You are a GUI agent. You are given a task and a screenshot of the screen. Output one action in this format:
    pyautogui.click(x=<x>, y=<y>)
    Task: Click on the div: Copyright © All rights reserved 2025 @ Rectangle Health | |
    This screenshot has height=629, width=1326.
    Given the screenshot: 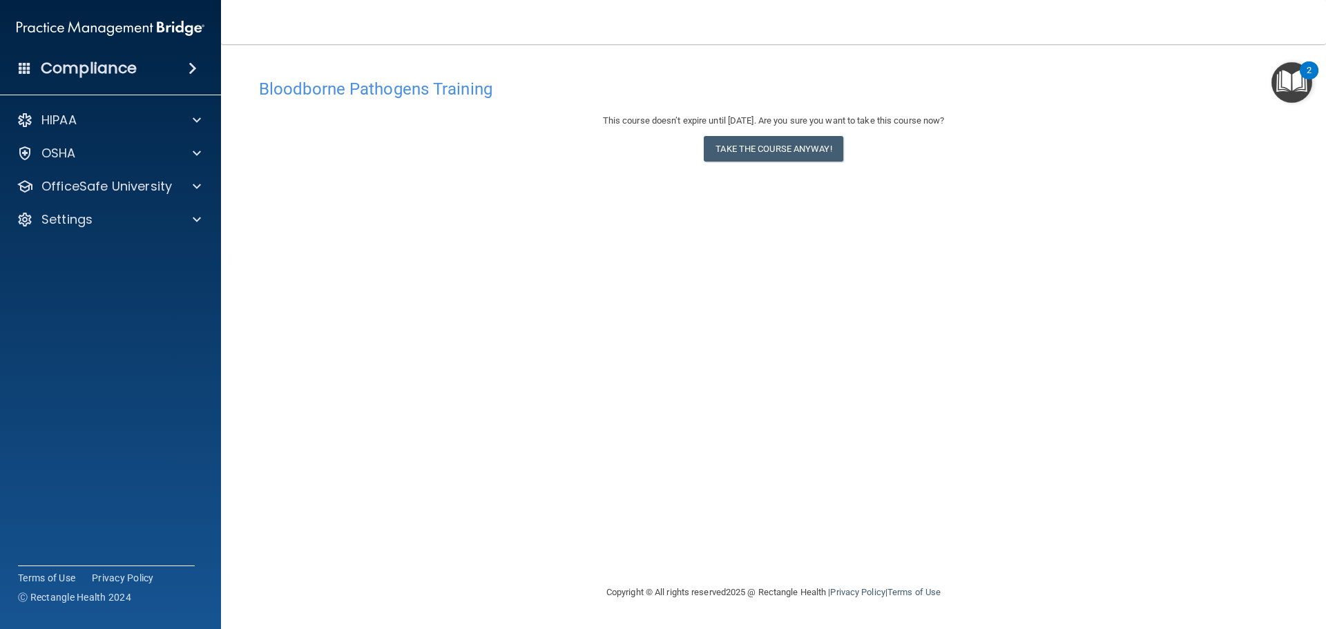 What is the action you would take?
    pyautogui.click(x=774, y=593)
    